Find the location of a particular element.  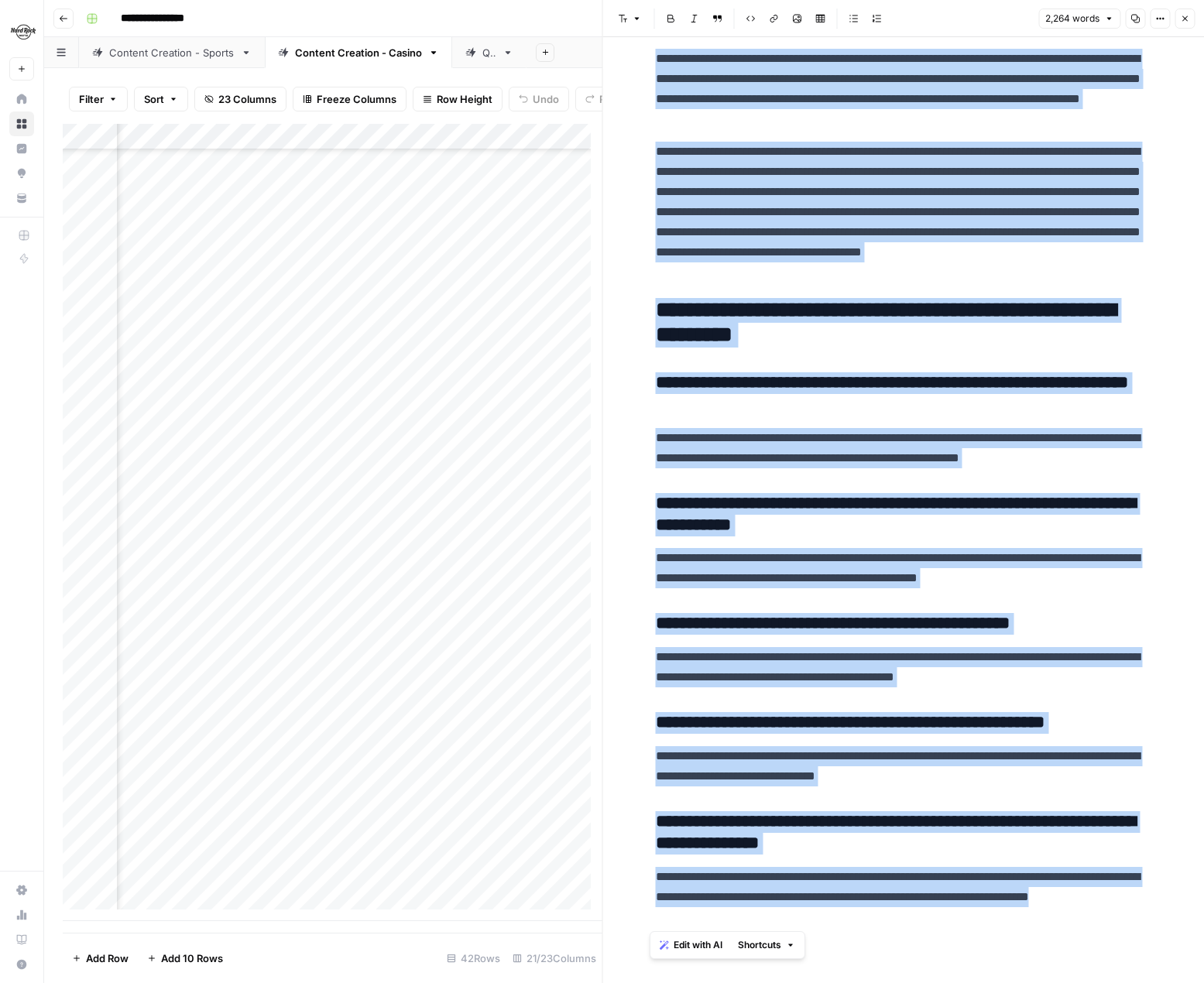

span: 2,264 words is located at coordinates (1073, 19).